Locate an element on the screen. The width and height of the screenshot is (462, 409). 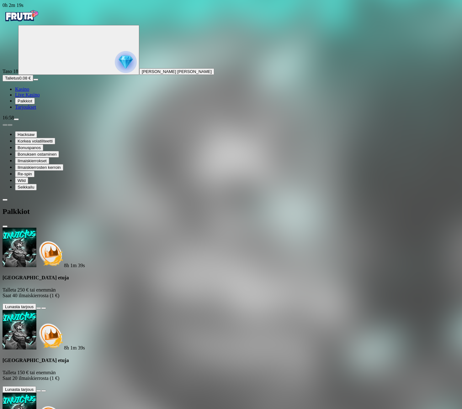
button: next slide is located at coordinates (10, 125).